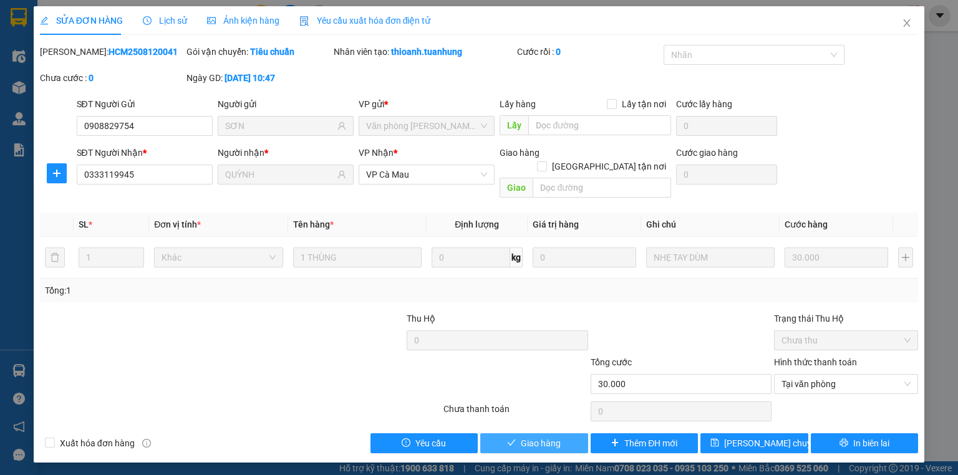 The width and height of the screenshot is (958, 475). What do you see at coordinates (84, 225) in the screenshot?
I see `span: SL` at bounding box center [84, 225].